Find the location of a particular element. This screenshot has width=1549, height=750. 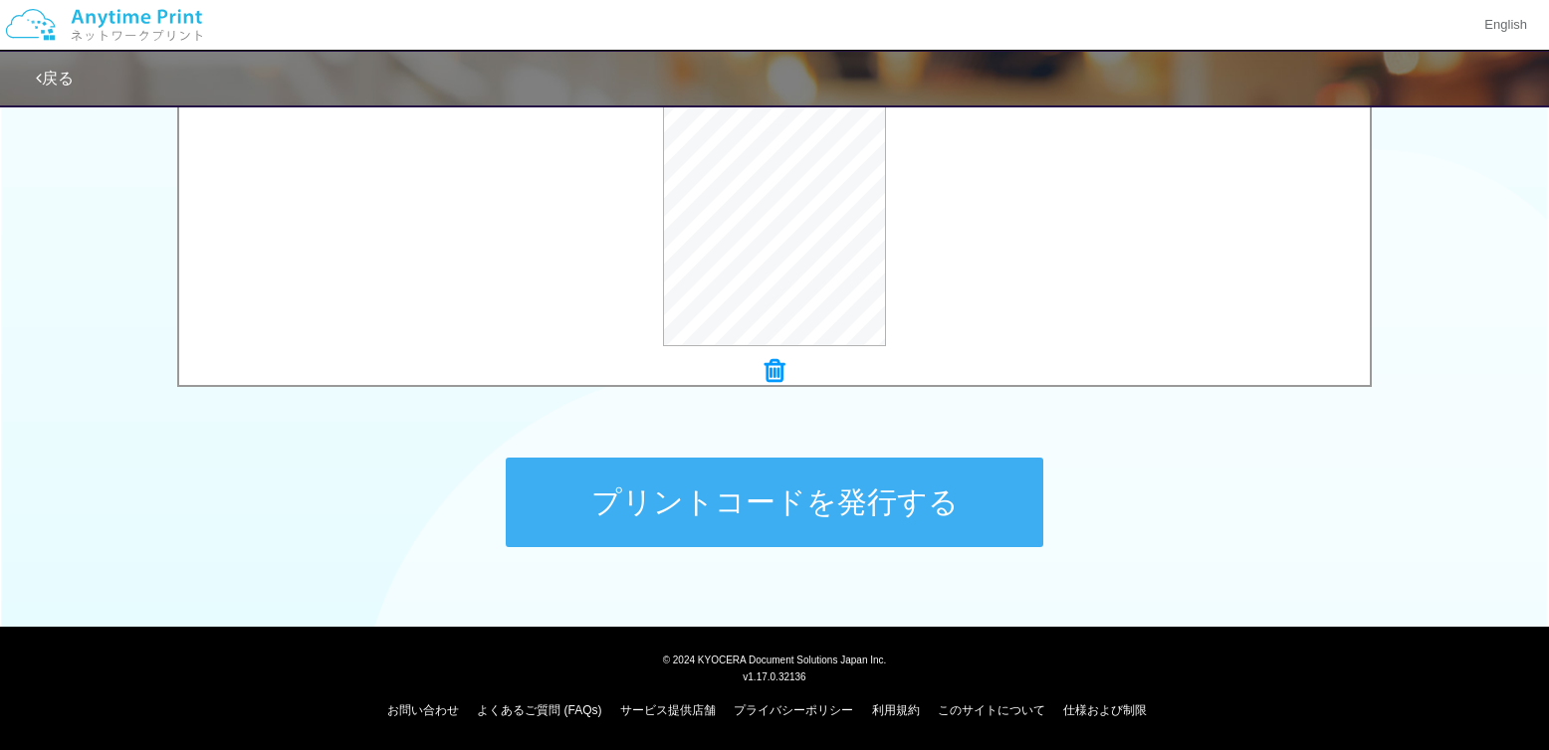

a: プライバシーポリシー is located at coordinates (793, 711).